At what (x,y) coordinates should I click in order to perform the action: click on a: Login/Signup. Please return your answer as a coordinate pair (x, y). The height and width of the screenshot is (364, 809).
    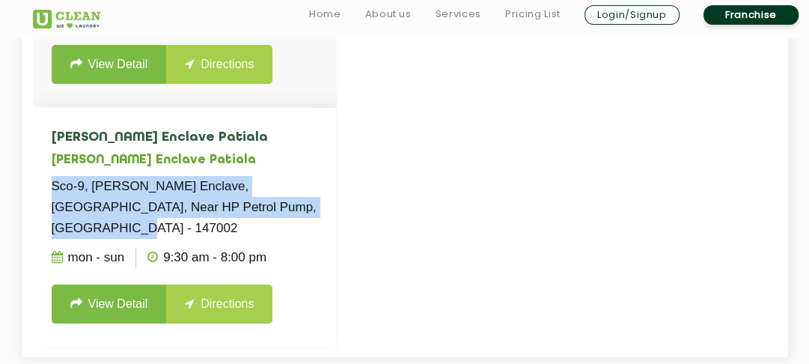
    Looking at the image, I should click on (632, 15).